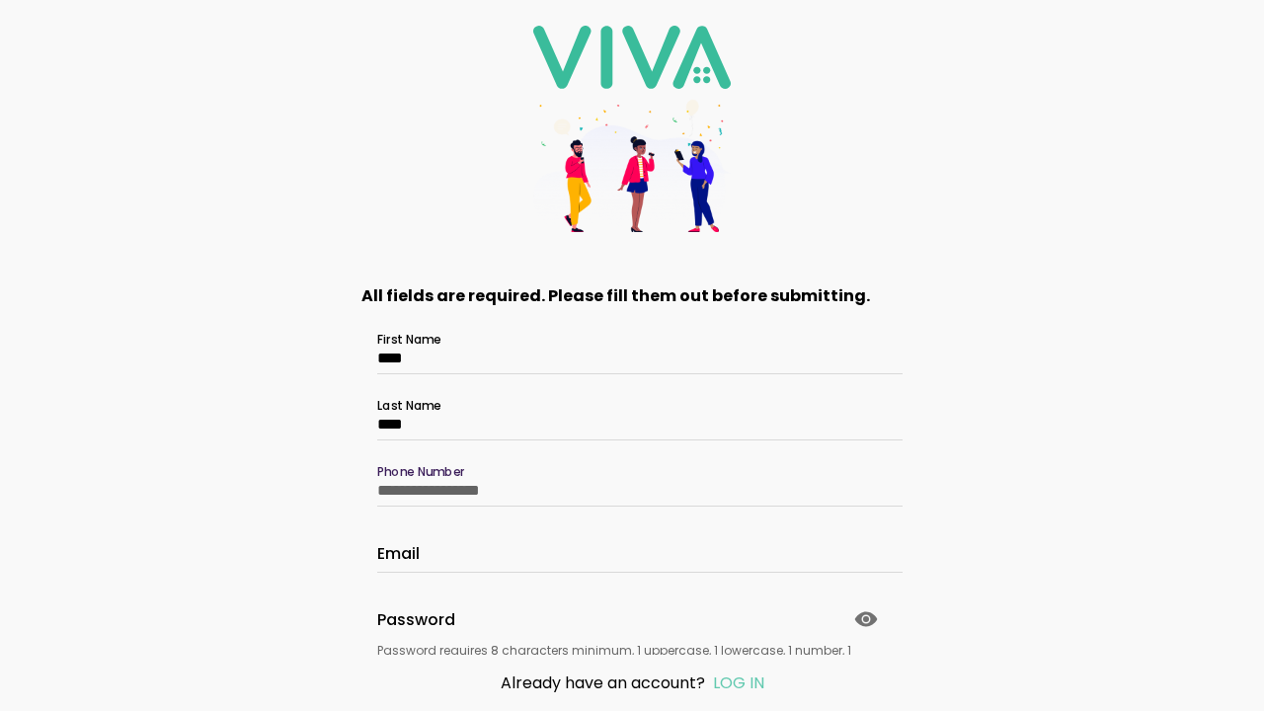 The height and width of the screenshot is (711, 1264). Describe the element at coordinates (615, 295) in the screenshot. I see `strong: All fields are required. Please fill them out before submitting.` at that location.